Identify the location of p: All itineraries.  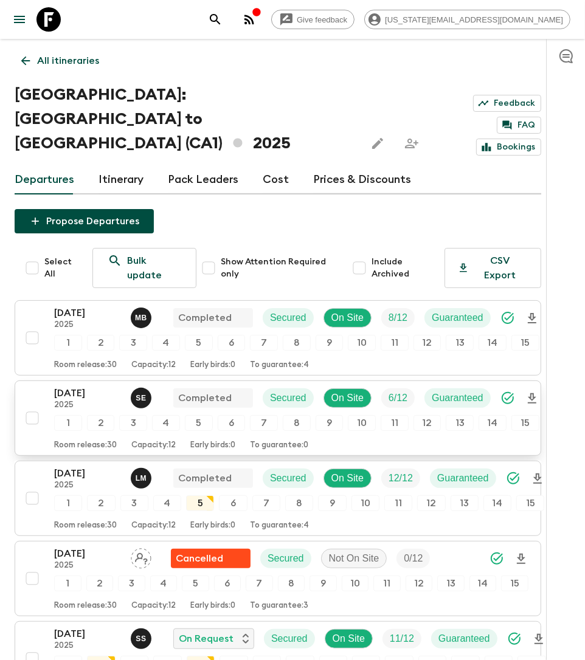
(68, 61).